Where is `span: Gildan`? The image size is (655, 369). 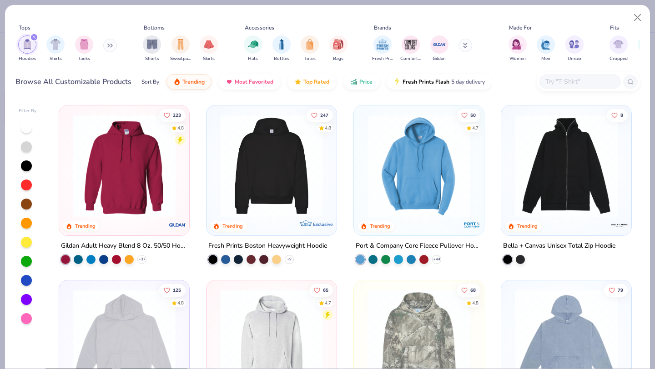
span: Gildan is located at coordinates (439, 59).